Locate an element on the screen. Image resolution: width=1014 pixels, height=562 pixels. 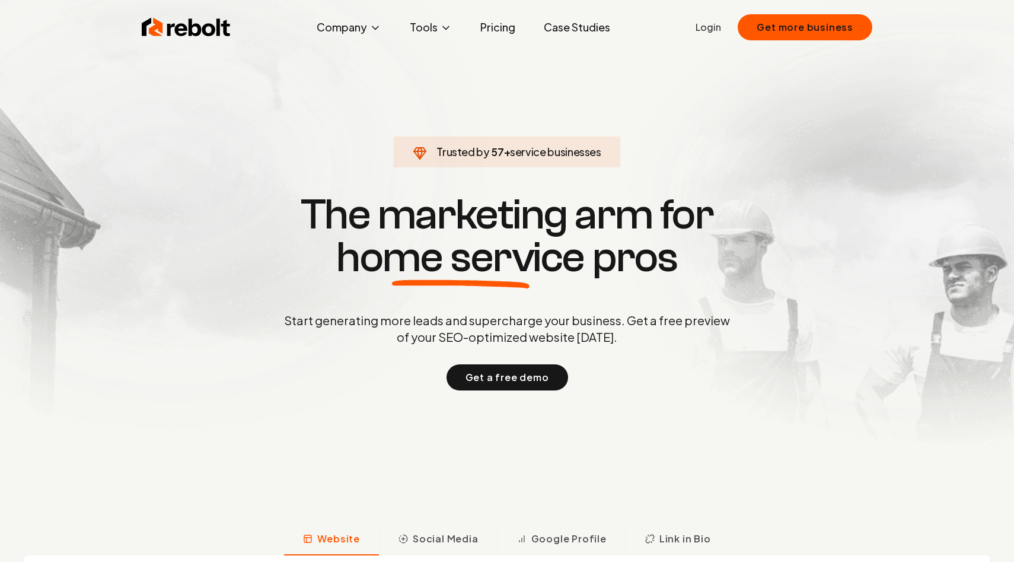
button: Tools is located at coordinates (431, 27).